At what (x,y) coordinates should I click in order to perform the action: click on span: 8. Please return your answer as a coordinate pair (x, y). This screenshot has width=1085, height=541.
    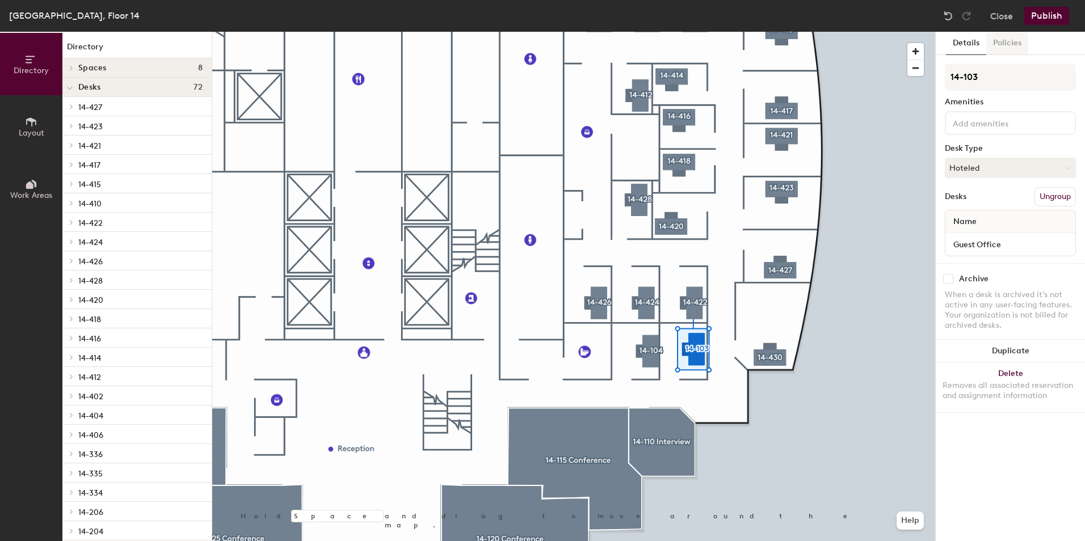
    Looking at the image, I should click on (200, 68).